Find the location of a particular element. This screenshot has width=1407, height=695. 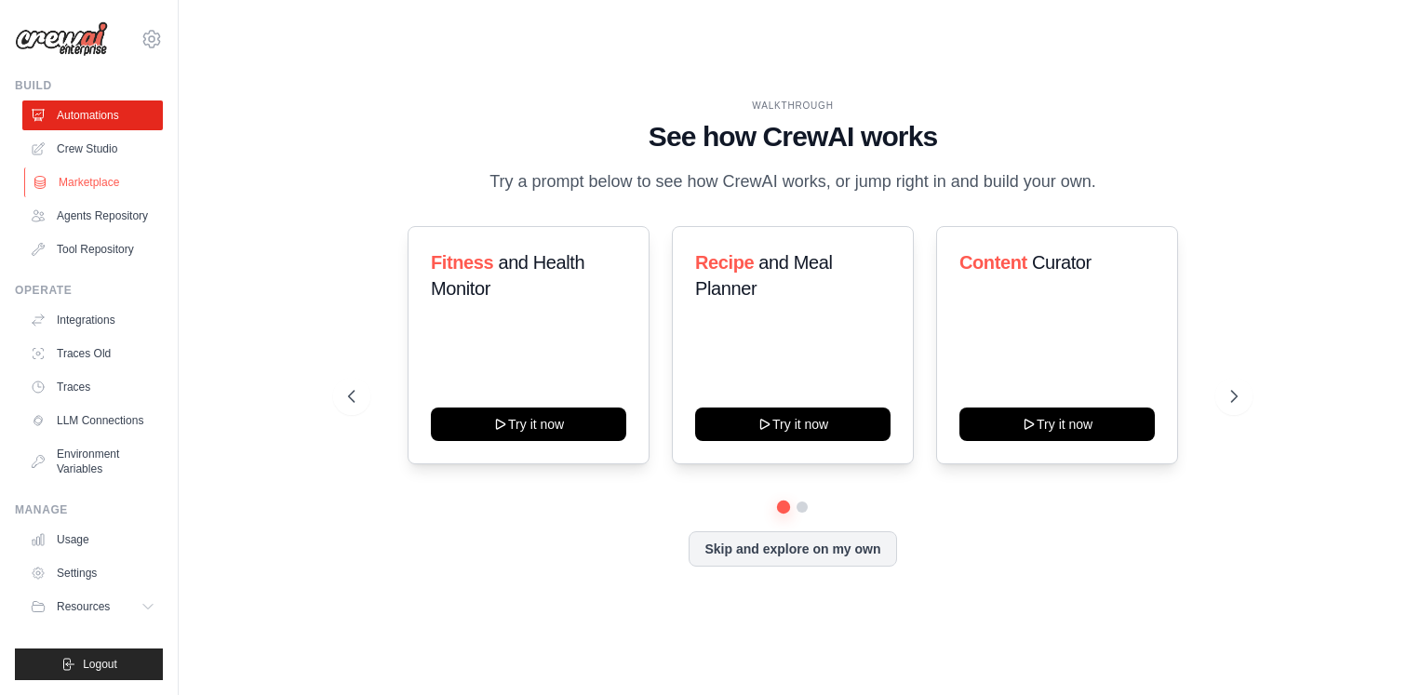

a: Settings is located at coordinates (92, 573).